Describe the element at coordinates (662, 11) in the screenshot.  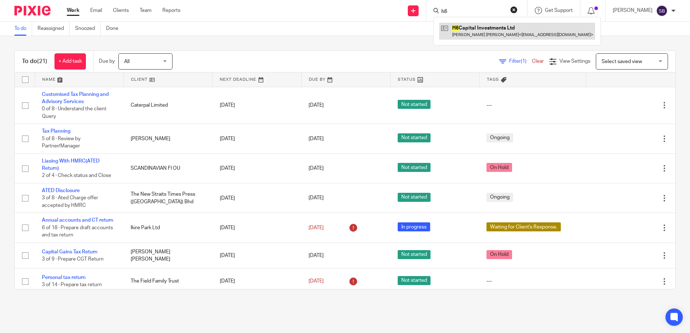
I see `img: svg%3E` at that location.